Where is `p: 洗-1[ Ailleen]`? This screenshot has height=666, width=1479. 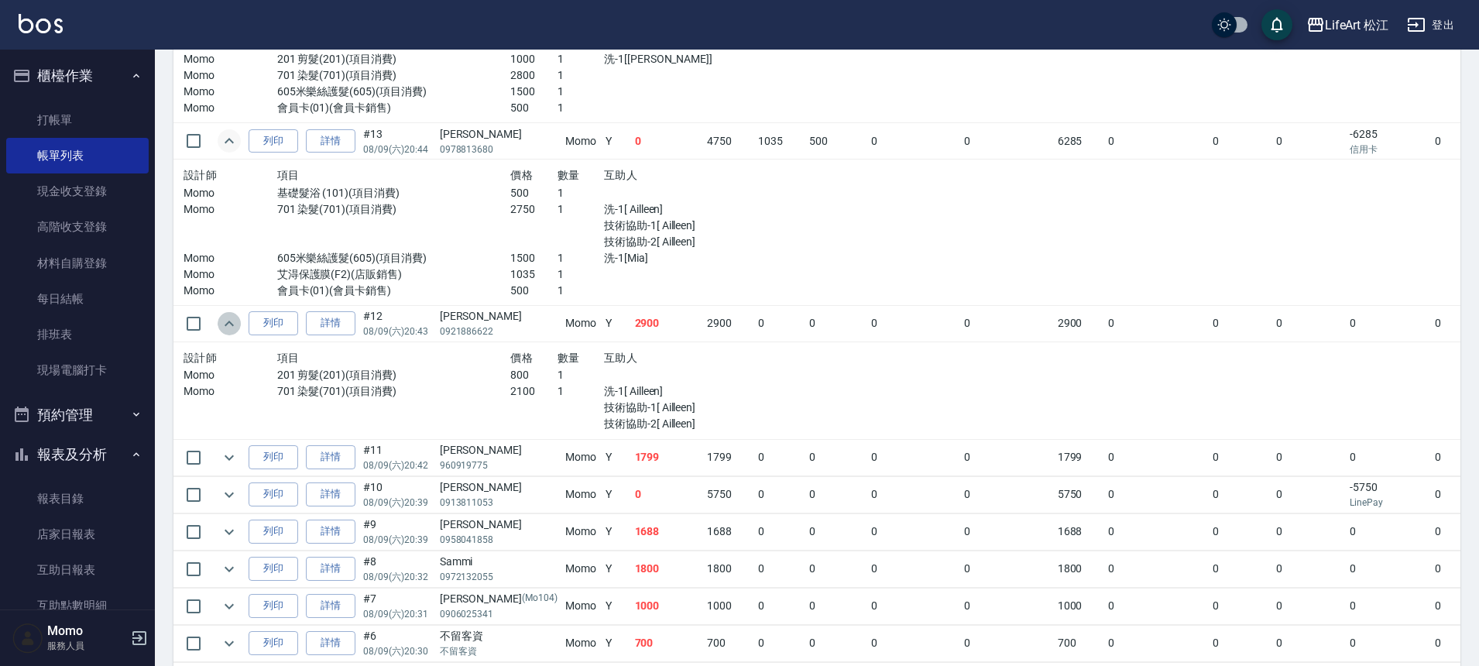 p: 洗-1[ Ailleen] is located at coordinates (674, 391).